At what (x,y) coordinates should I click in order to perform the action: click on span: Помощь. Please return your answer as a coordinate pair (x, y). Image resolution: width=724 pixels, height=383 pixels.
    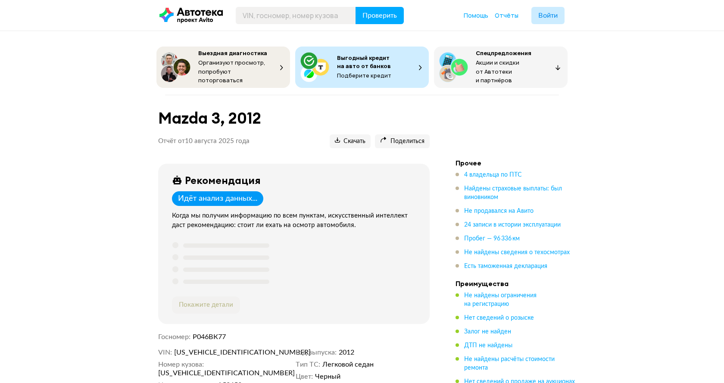
    Looking at the image, I should click on (475, 15).